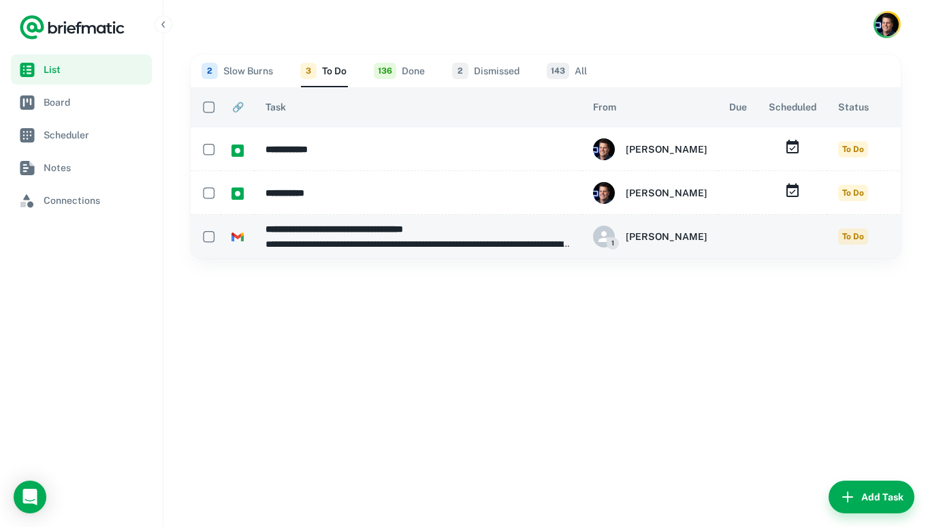  Describe the element at coordinates (81, 102) in the screenshot. I see `a: Board` at that location.